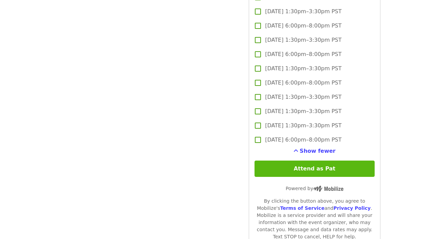  What do you see at coordinates (315, 188) in the screenshot?
I see `span: Powered by` at bounding box center [315, 188].